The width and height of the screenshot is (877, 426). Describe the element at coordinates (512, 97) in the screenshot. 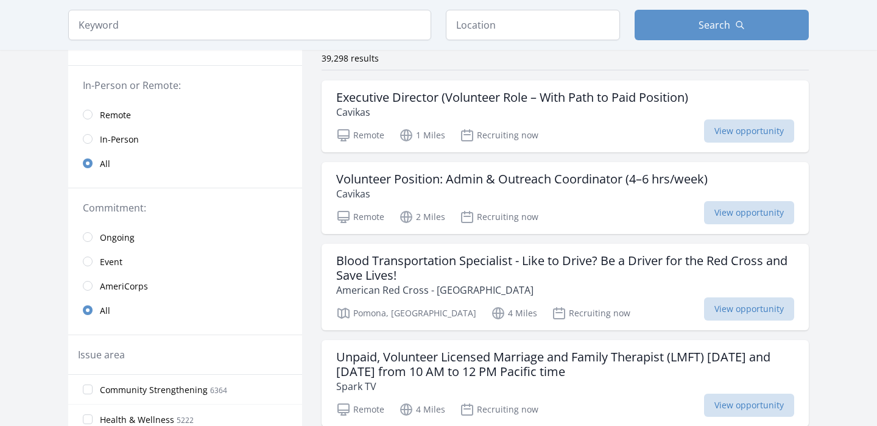

I see `h3: Executive Director (Volunteer Role – With Path to Paid Position)` at that location.